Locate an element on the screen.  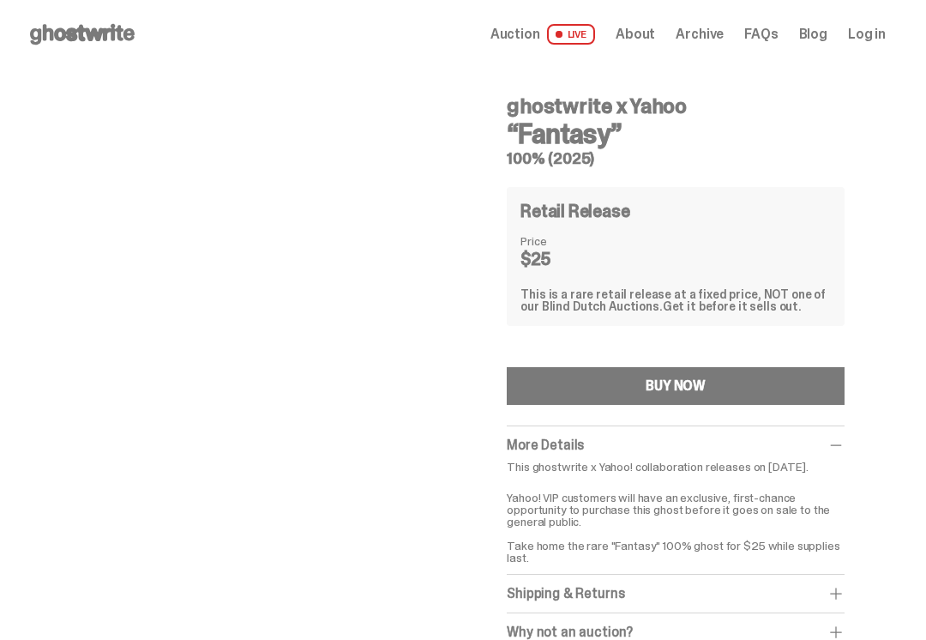
a: Archive is located at coordinates (700, 34).